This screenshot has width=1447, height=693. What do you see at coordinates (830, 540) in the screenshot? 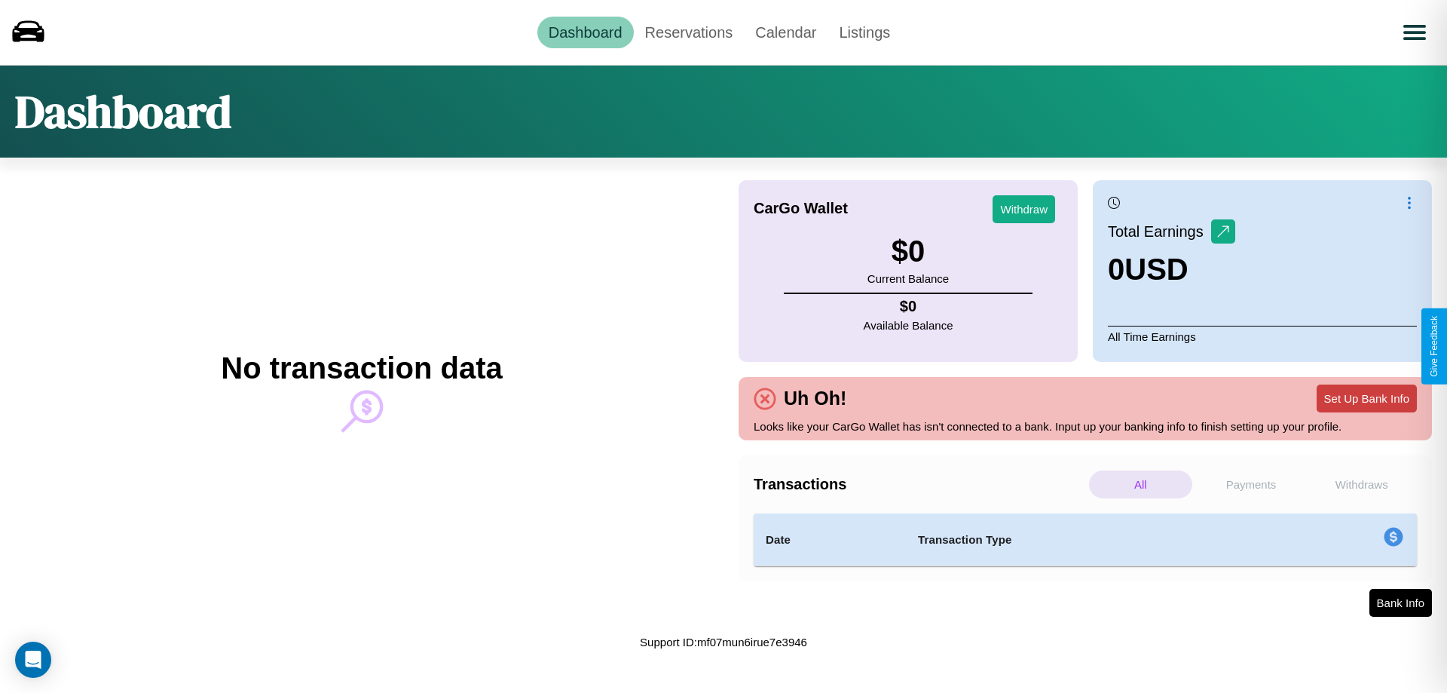
I see `h4: Date` at bounding box center [830, 540].